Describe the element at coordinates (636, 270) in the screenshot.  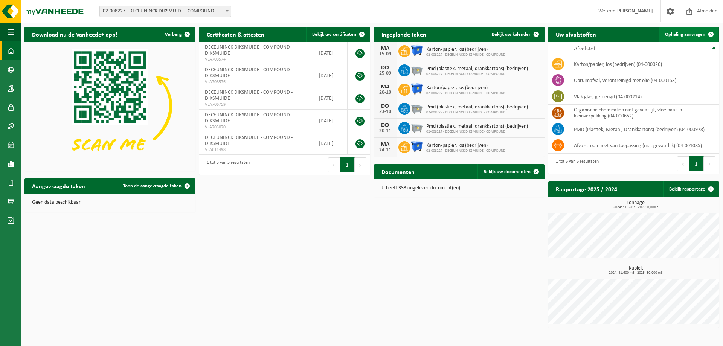
I see `h3: Kubiek` at that location.